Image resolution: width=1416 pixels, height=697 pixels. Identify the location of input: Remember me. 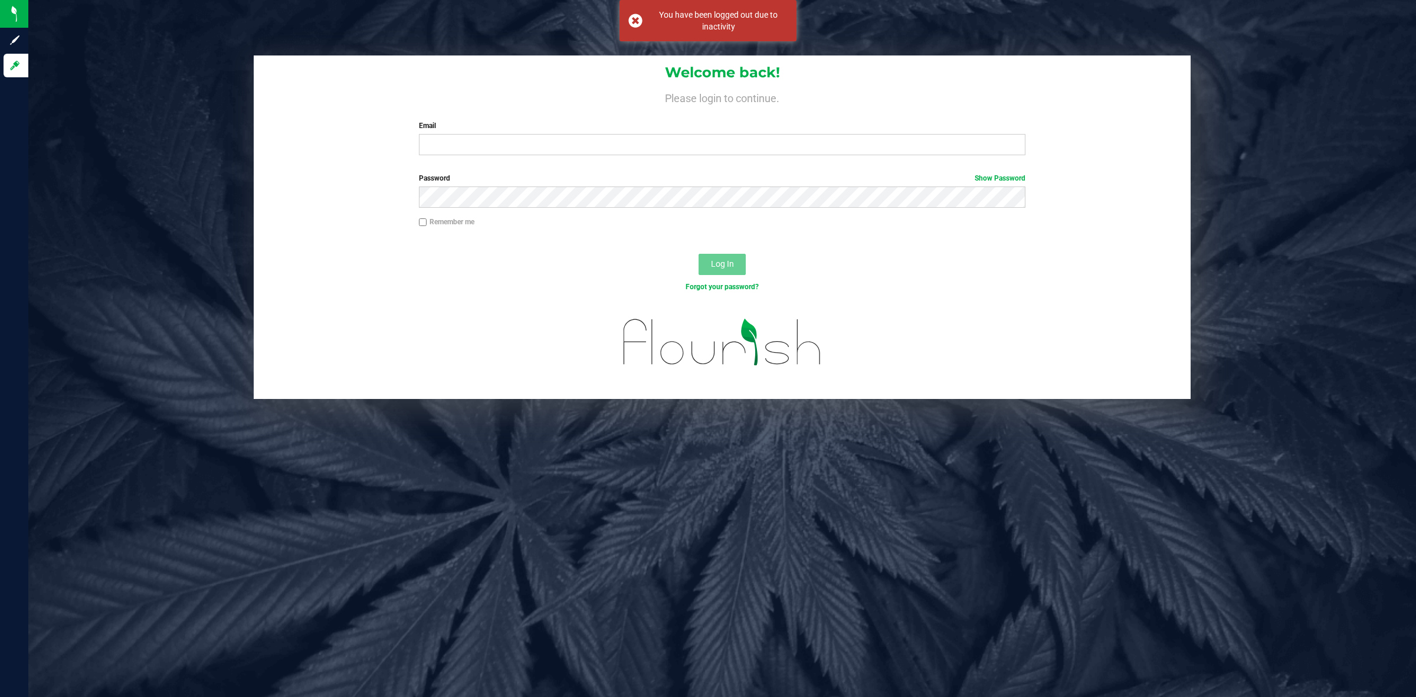
(423, 222).